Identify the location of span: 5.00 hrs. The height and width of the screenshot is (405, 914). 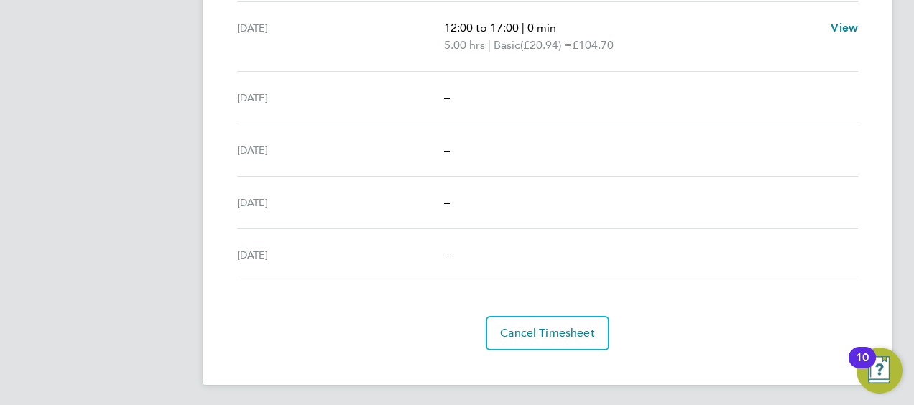
(464, 45).